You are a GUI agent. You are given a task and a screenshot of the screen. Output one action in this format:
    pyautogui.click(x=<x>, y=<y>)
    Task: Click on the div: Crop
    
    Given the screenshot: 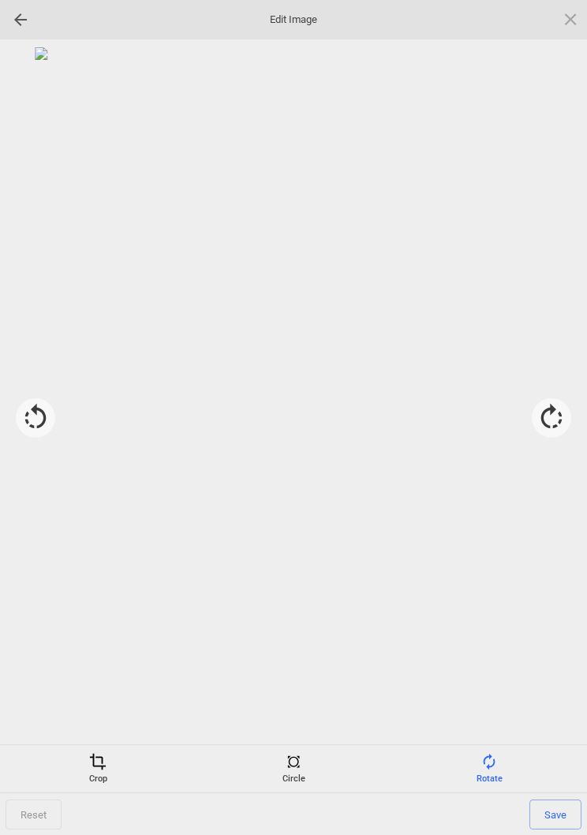 What is the action you would take?
    pyautogui.click(x=98, y=769)
    